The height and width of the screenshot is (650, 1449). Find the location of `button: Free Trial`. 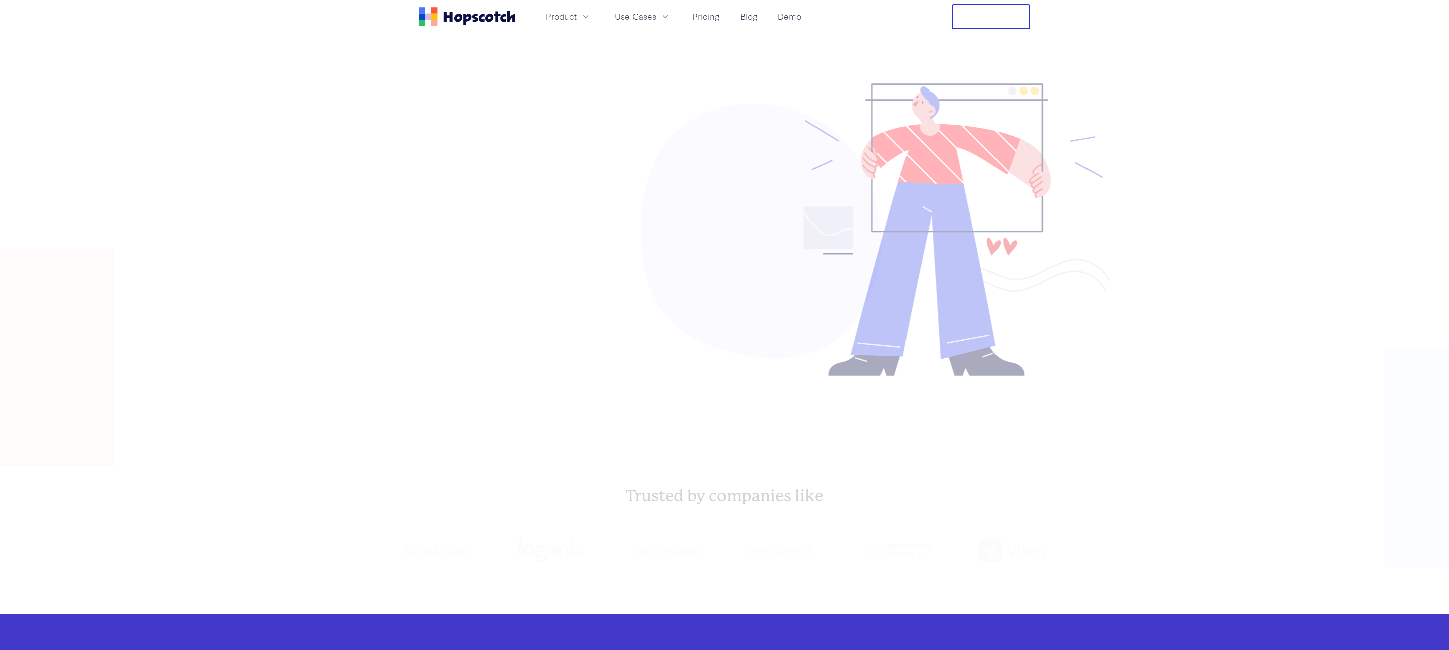

button: Free Trial is located at coordinates (991, 17).